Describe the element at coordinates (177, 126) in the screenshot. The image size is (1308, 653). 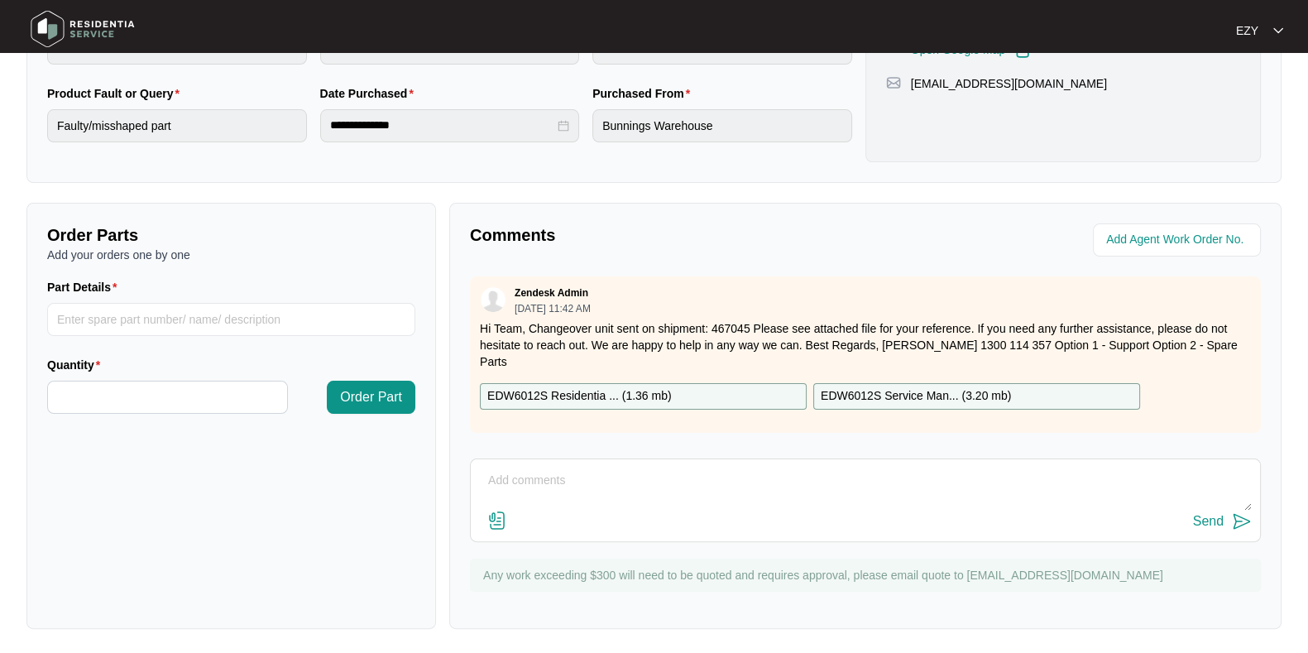
I see `input: Product Fault or Query` at that location.